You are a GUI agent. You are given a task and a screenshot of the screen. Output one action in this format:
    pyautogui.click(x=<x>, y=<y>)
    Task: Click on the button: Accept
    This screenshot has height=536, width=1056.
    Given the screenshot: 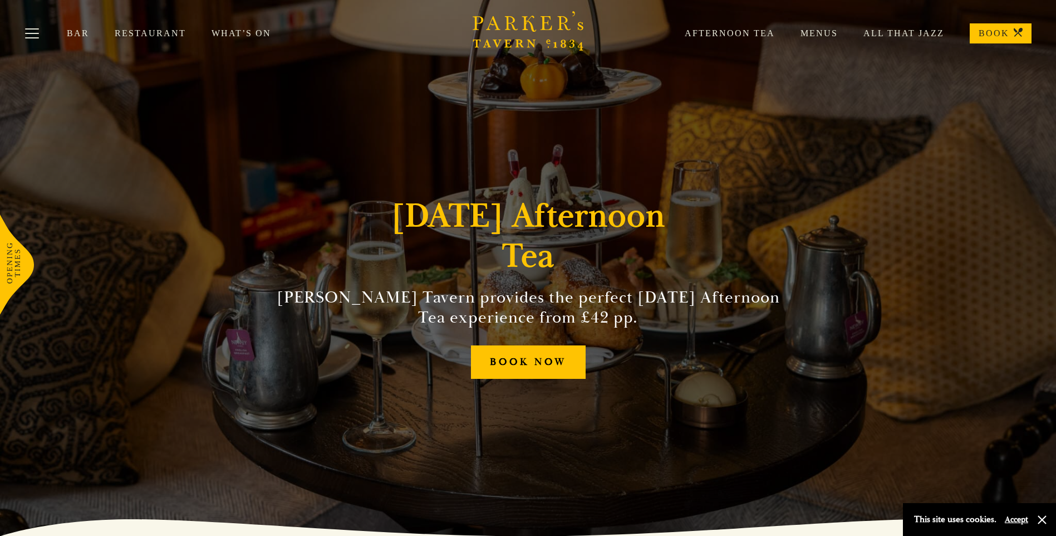 What is the action you would take?
    pyautogui.click(x=1017, y=519)
    